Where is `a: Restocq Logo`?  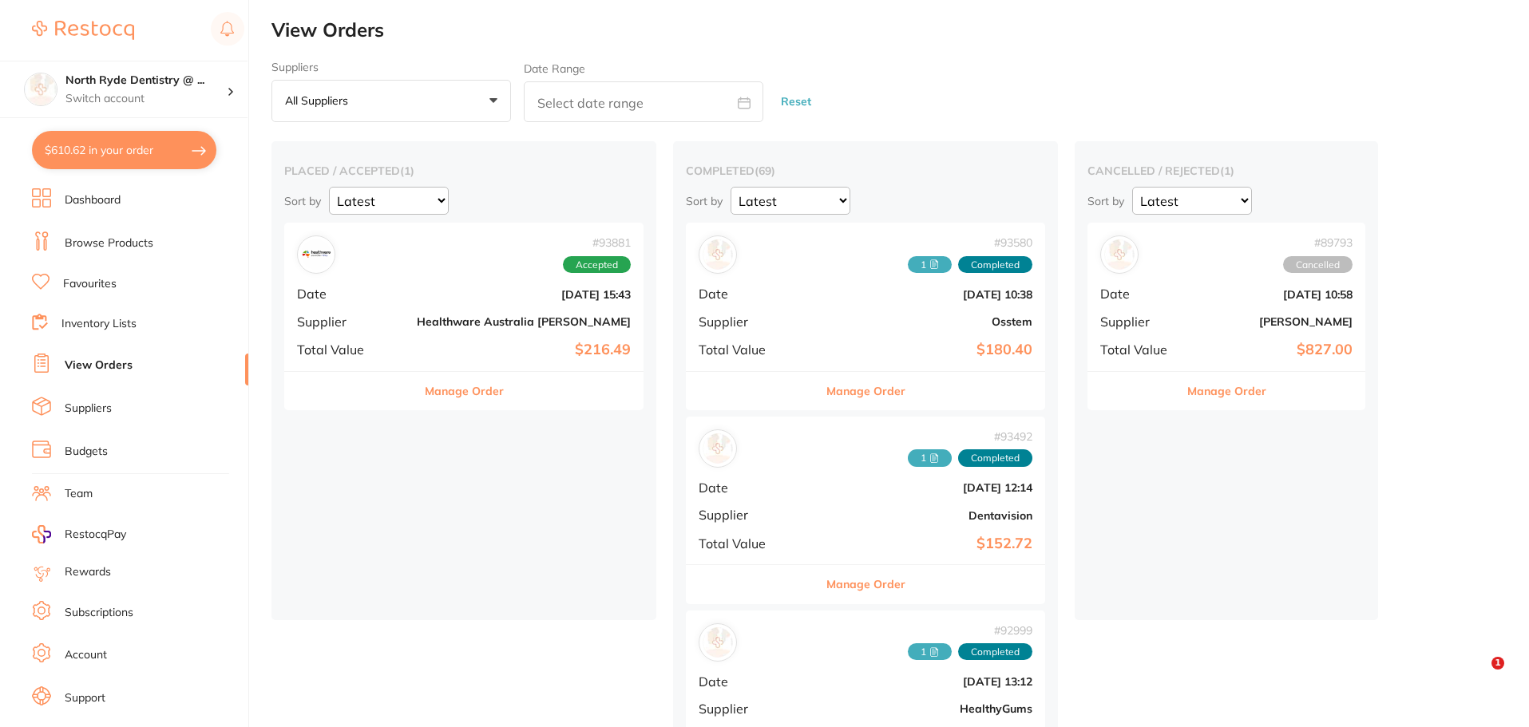
a: Restocq Logo is located at coordinates (83, 30).